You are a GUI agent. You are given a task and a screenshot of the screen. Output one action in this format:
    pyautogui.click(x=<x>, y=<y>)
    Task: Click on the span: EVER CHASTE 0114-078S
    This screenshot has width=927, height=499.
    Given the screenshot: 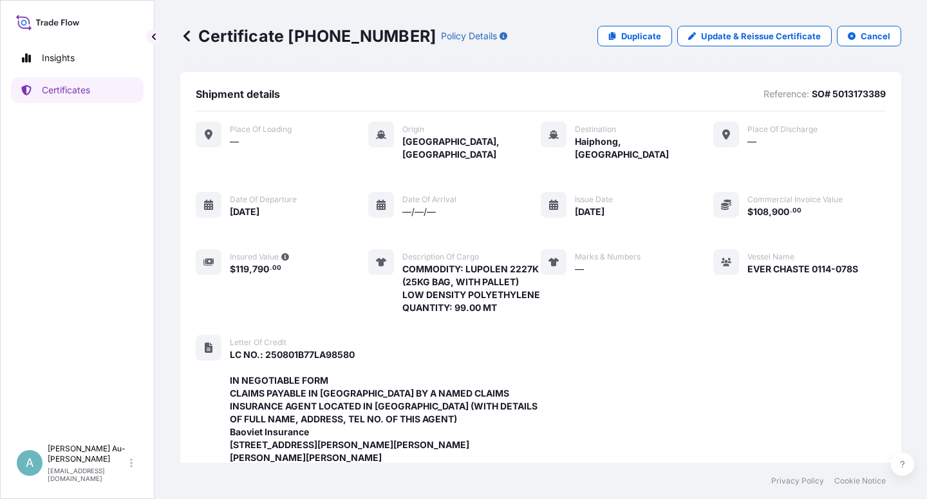 What is the action you would take?
    pyautogui.click(x=803, y=269)
    